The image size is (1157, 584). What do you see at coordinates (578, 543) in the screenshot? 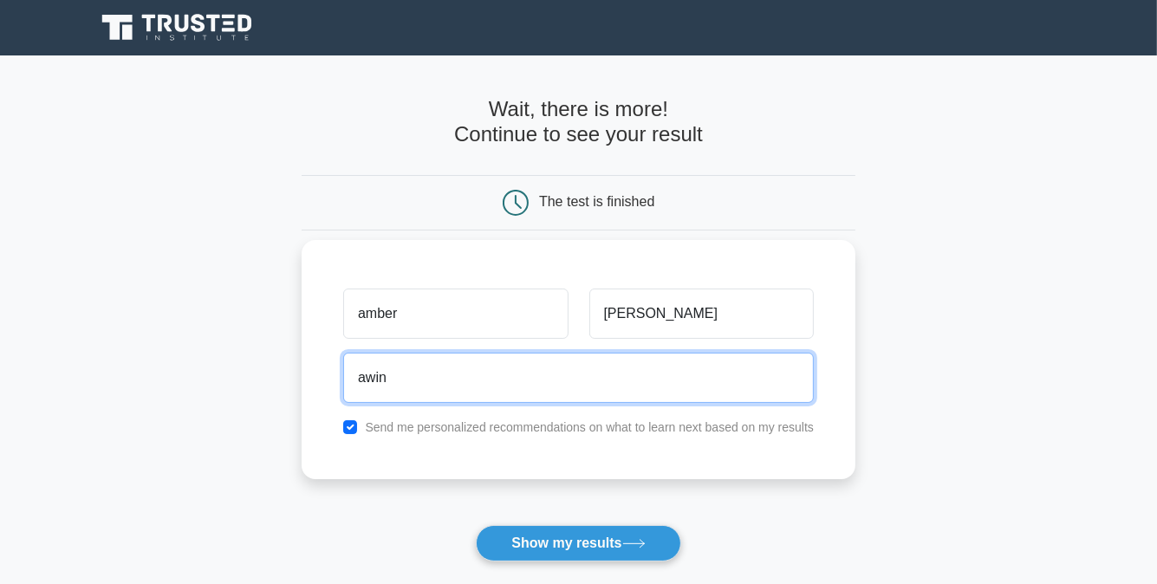
I see `button: Show my results` at bounding box center [578, 543].